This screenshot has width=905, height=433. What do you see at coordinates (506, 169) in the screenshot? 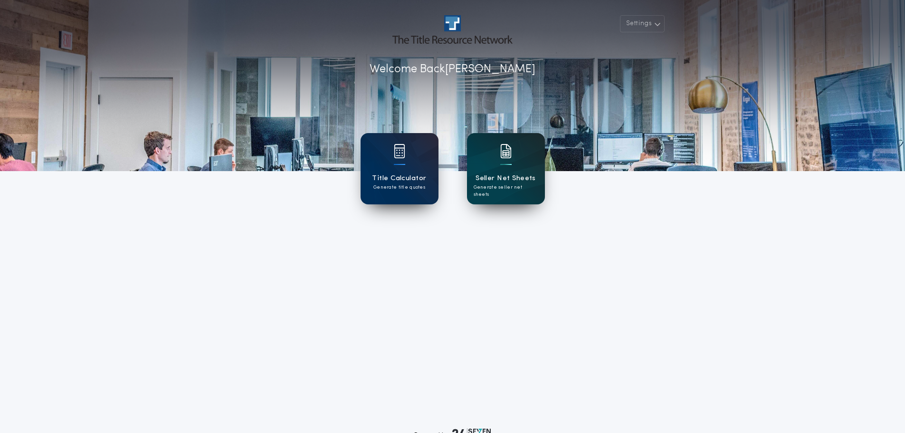
I see `a: card iconSeller Net SheetsGenerate seller net sheets` at bounding box center [506, 169].